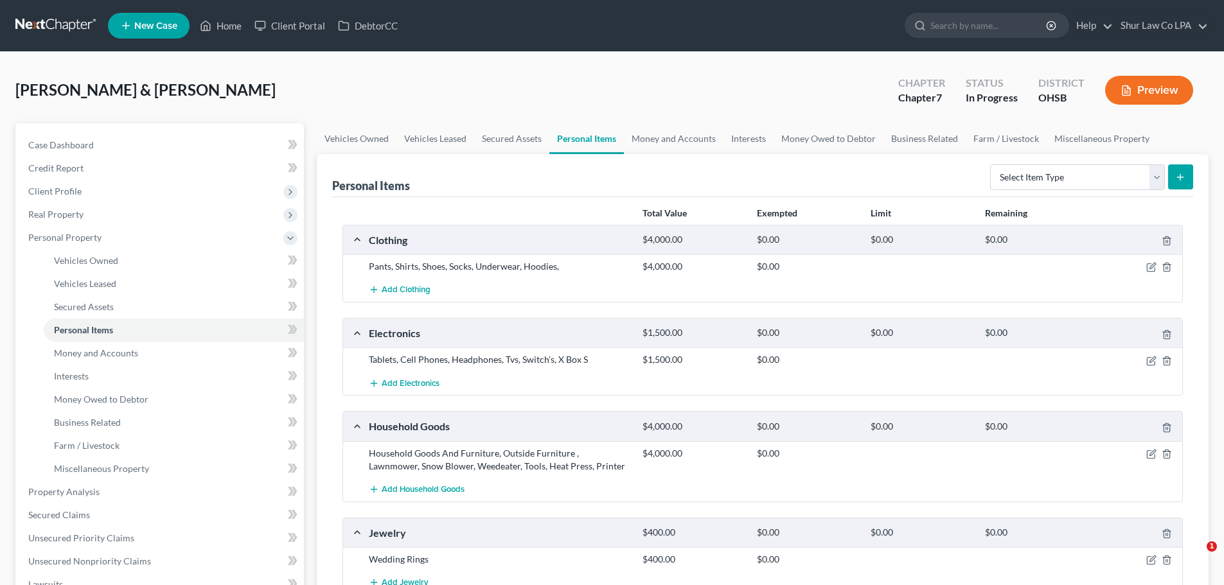 The image size is (1224, 585). Describe the element at coordinates (84, 330) in the screenshot. I see `span: Personal Items` at that location.